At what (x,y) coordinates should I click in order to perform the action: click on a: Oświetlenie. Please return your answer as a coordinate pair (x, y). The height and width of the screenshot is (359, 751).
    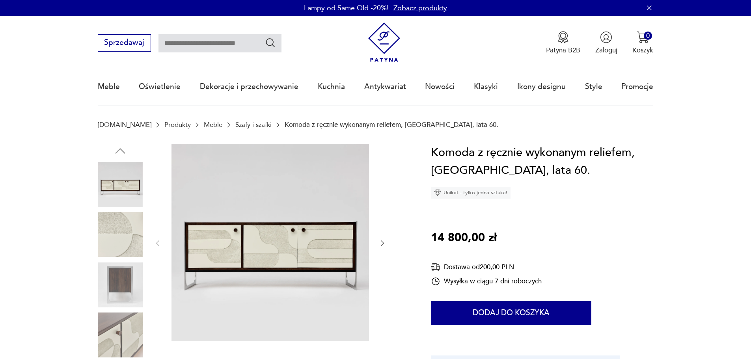
    Looking at the image, I should click on (160, 87).